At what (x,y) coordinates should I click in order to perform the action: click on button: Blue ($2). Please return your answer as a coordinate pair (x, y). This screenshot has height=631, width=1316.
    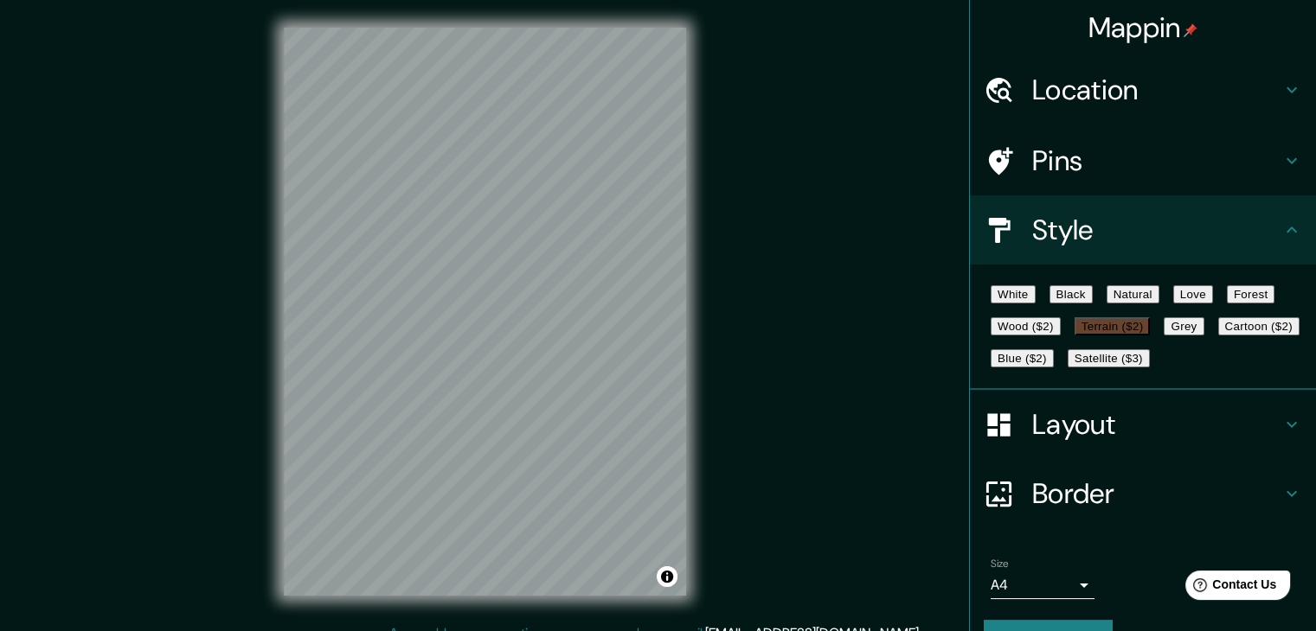
    Looking at the image, I should click on (1022, 358).